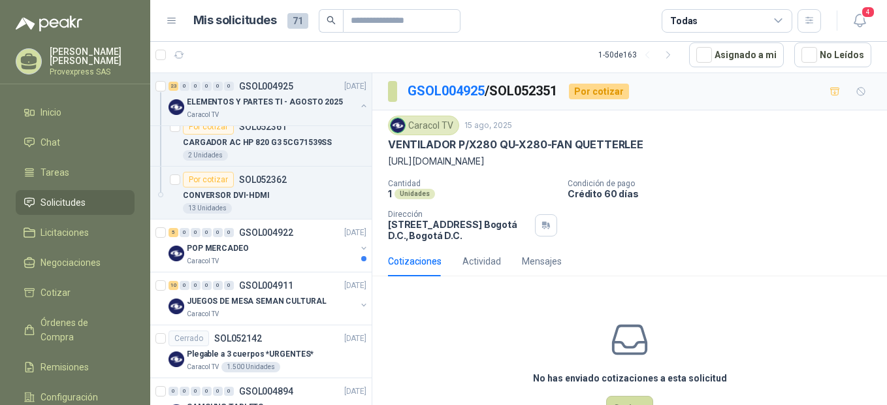 This screenshot has height=405, width=887. I want to click on p: GSOL004925, so click(266, 86).